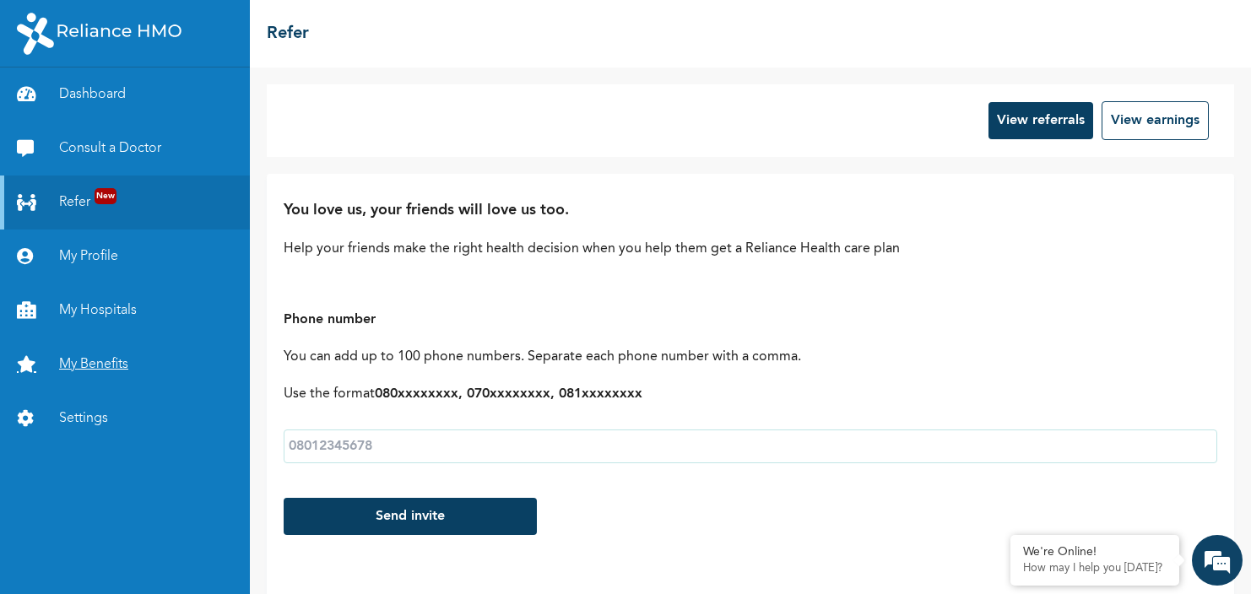 Image resolution: width=1251 pixels, height=594 pixels. Describe the element at coordinates (750, 249) in the screenshot. I see `p: Help your friends make the right health decision when you help them get a Reliance Health care plan` at that location.